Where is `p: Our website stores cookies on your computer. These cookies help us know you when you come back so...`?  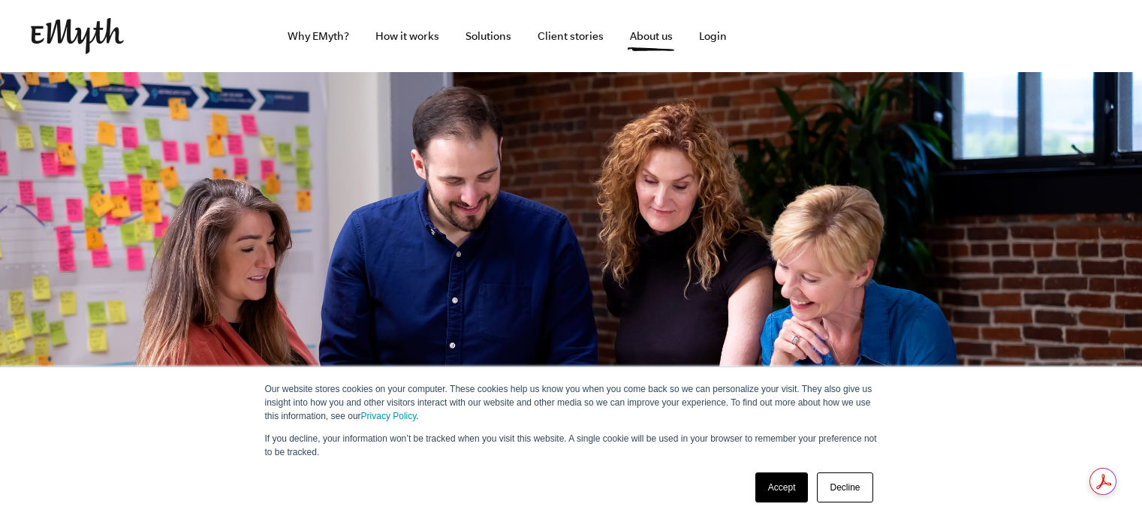
p: Our website stores cookies on your computer. These cookies help us know you when you come back so... is located at coordinates (572, 403).